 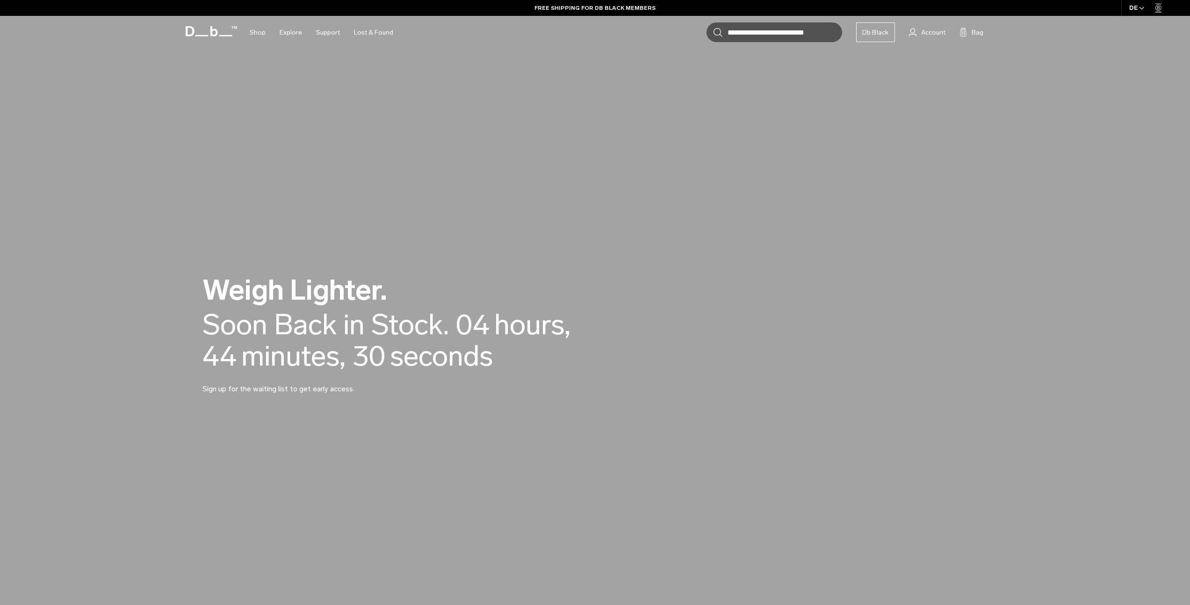 I want to click on span: Account, so click(x=934, y=32).